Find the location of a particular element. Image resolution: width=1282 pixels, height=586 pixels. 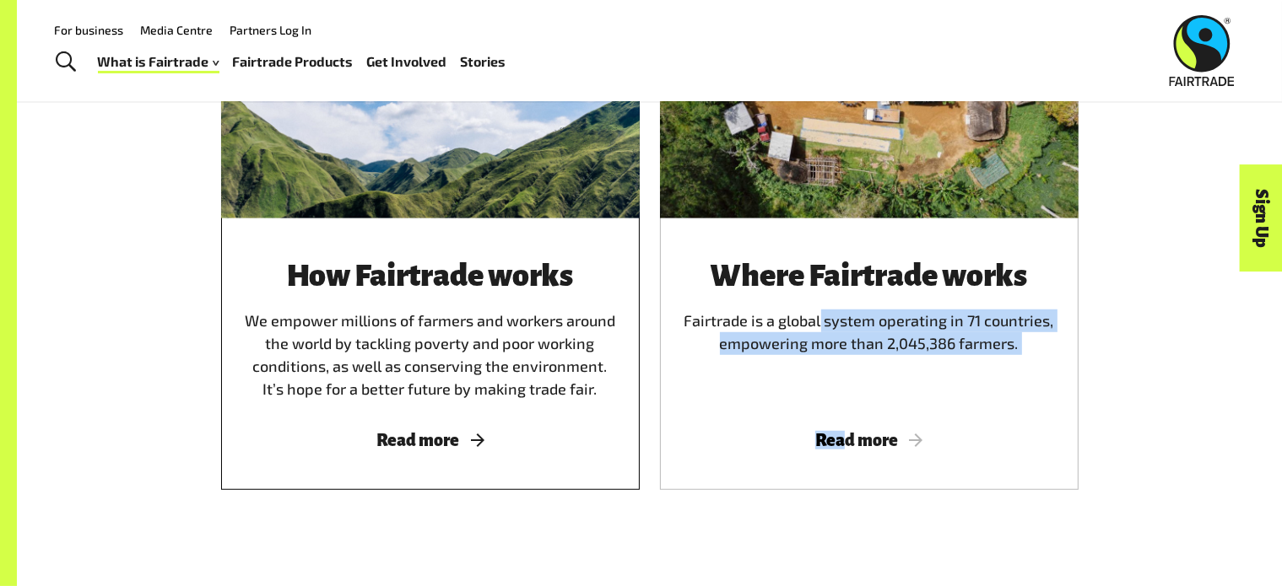

h3: How Fairtrade works is located at coordinates (430, 276).